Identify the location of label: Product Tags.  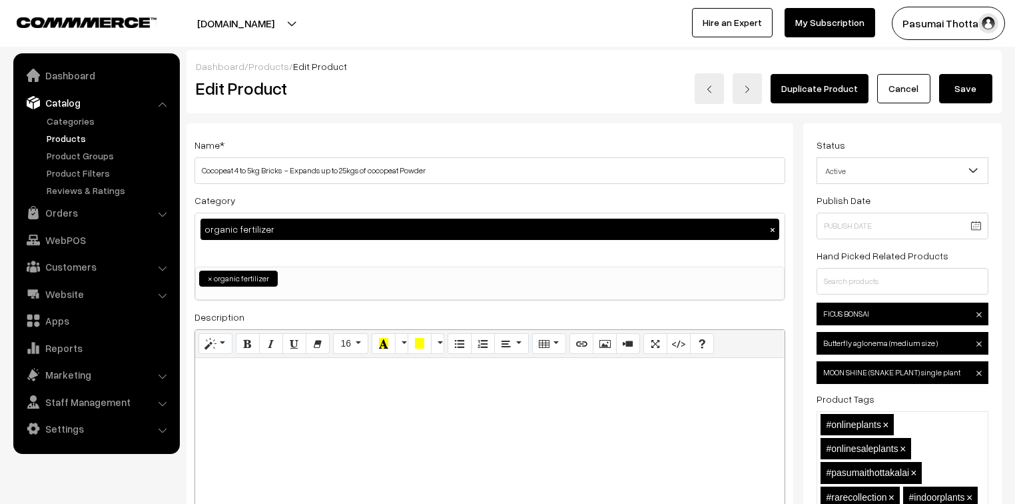
(845, 398).